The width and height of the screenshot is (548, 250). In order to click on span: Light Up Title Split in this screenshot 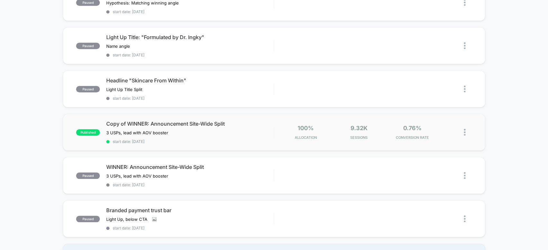, I will do `click(124, 89)`.